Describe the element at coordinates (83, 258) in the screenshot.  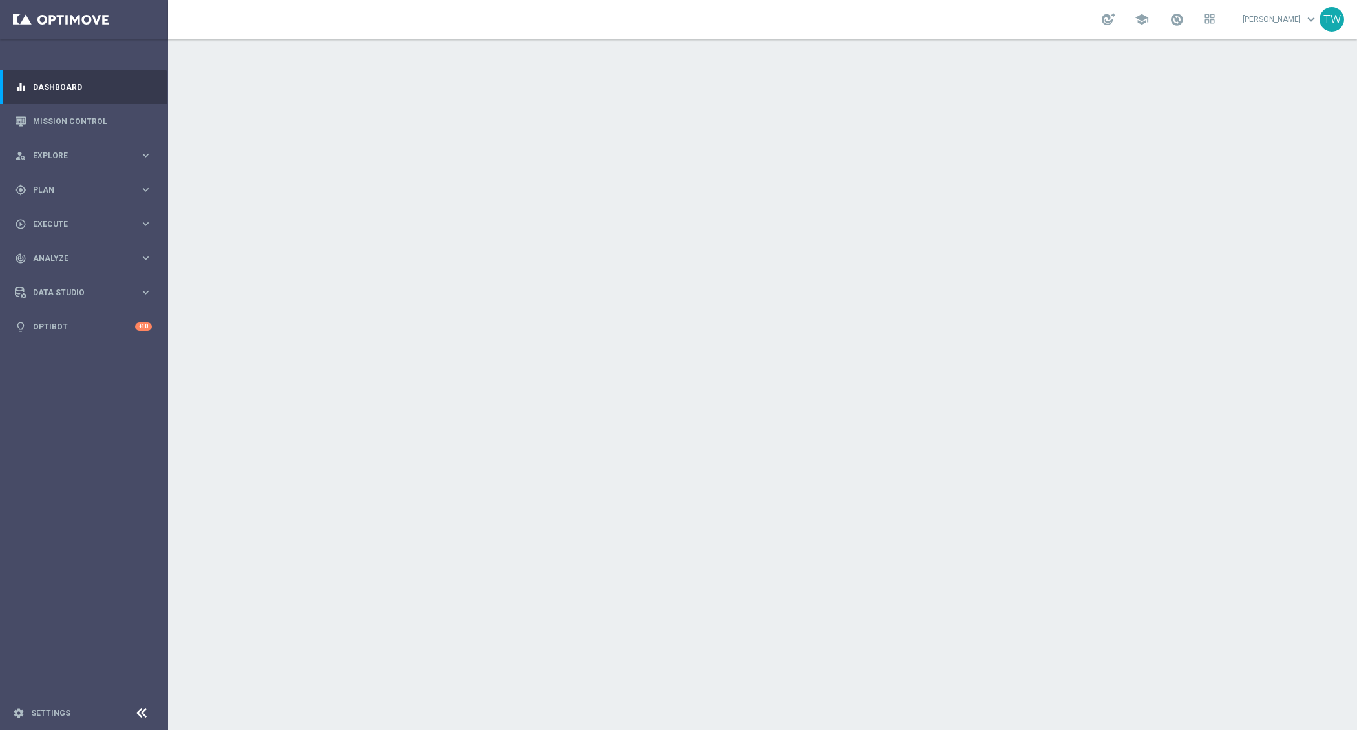
I see `div: track_changes Analyze keyboard_arrow_right` at that location.